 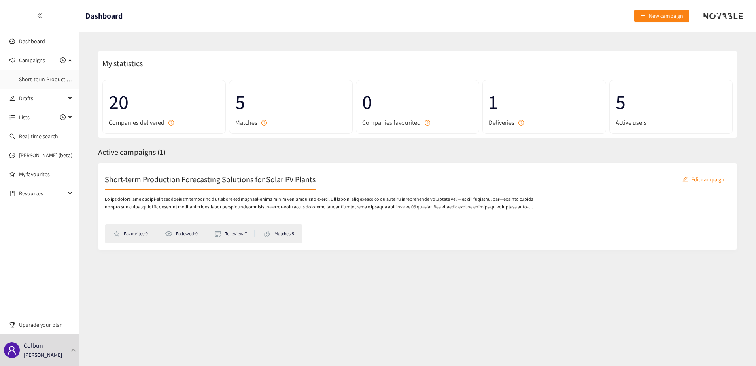 I want to click on button: editEdit campaign, so click(x=704, y=179).